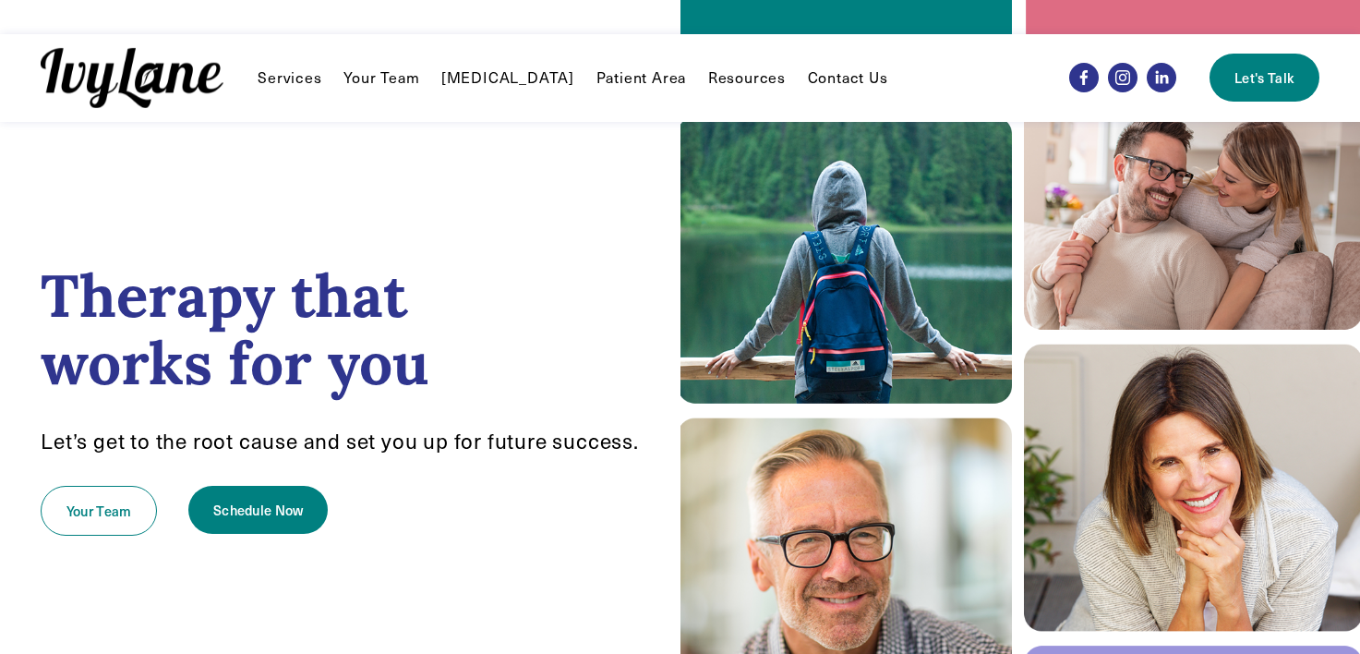 The height and width of the screenshot is (654, 1360). What do you see at coordinates (1264, 78) in the screenshot?
I see `a: Let's Talk` at bounding box center [1264, 78].